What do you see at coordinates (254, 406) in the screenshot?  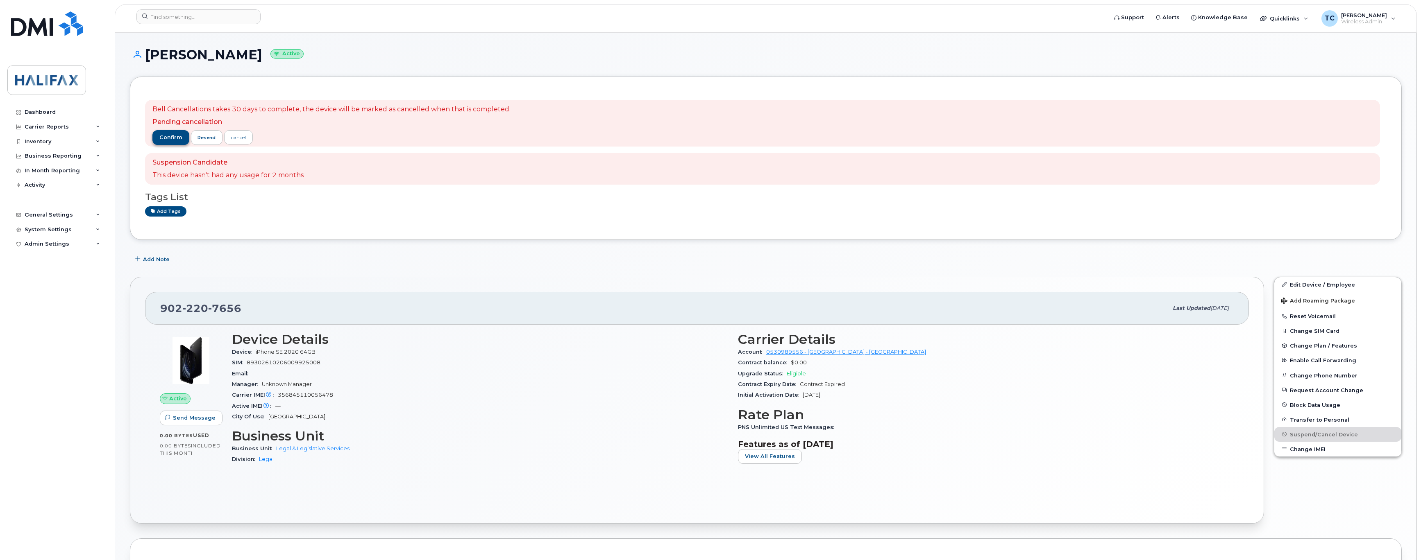 I see `span: Active IMEI` at bounding box center [254, 406].